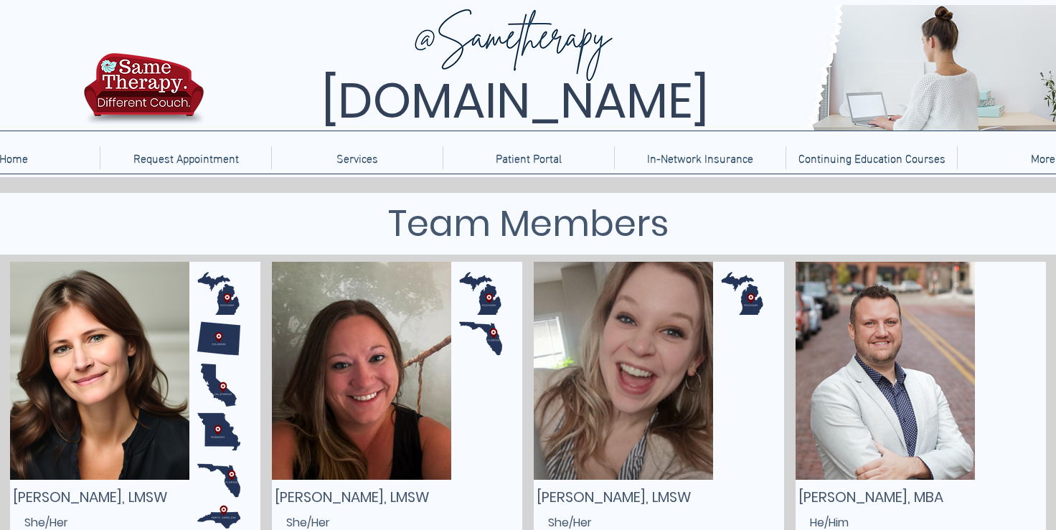  Describe the element at coordinates (529, 158) in the screenshot. I see `p: Patient Portal` at that location.